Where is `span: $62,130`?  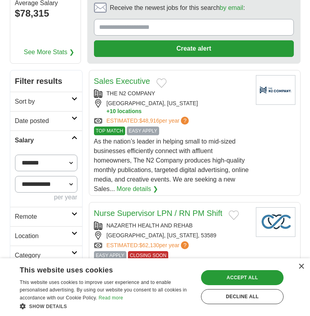 span: $62,130 is located at coordinates (149, 245).